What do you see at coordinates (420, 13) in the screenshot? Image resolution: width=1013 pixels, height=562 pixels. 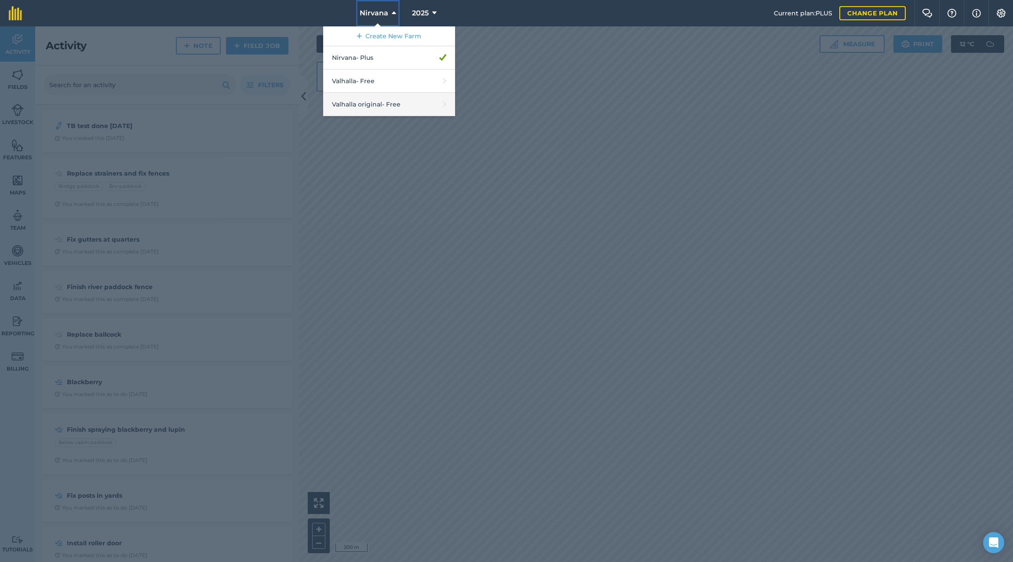 I see `span: 2025` at bounding box center [420, 13].